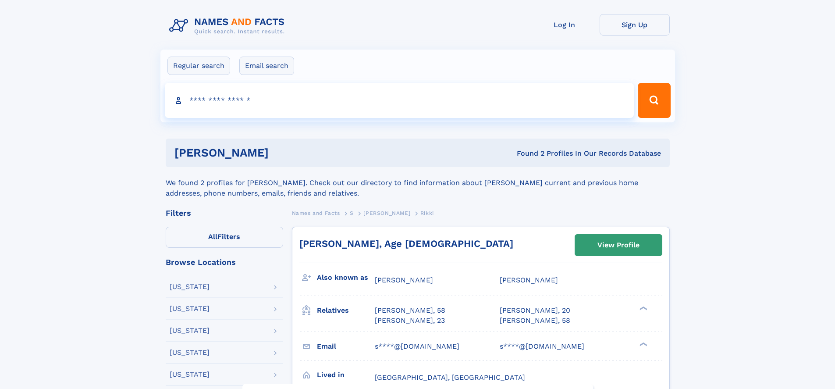 Image resolution: width=835 pixels, height=389 pixels. I want to click on h3: Relatives, so click(346, 310).